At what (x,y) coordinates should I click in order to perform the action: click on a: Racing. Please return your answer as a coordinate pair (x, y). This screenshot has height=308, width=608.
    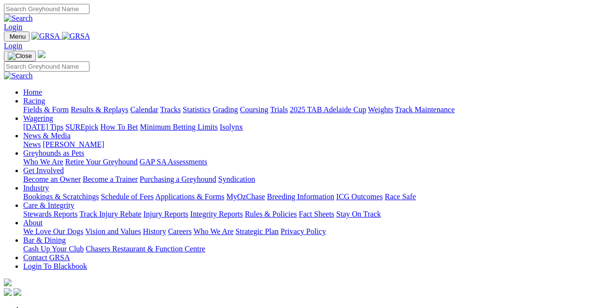
    Looking at the image, I should click on (34, 101).